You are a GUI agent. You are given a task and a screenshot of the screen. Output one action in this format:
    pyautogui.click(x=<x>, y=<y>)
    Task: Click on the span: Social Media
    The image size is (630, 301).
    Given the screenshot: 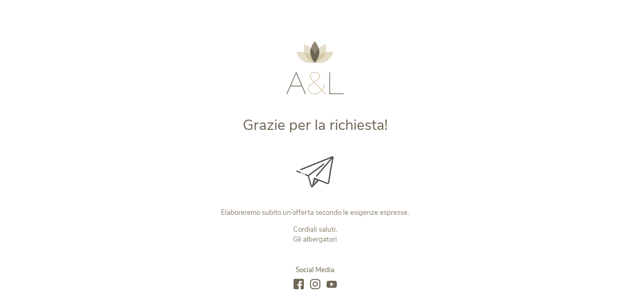 What is the action you would take?
    pyautogui.click(x=315, y=270)
    